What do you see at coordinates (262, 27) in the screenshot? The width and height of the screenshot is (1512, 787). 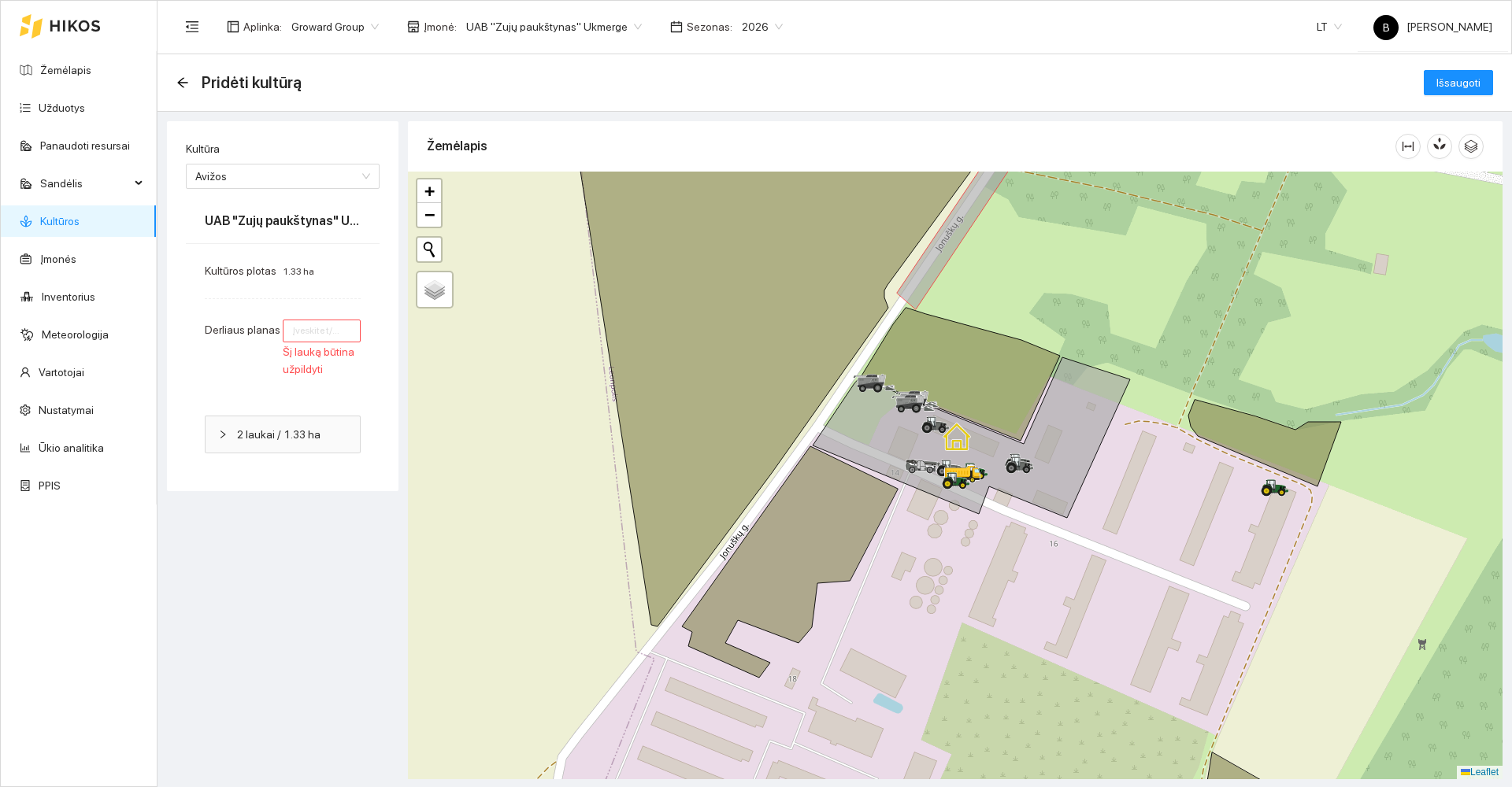 I see `span: Aplinka :` at bounding box center [262, 27].